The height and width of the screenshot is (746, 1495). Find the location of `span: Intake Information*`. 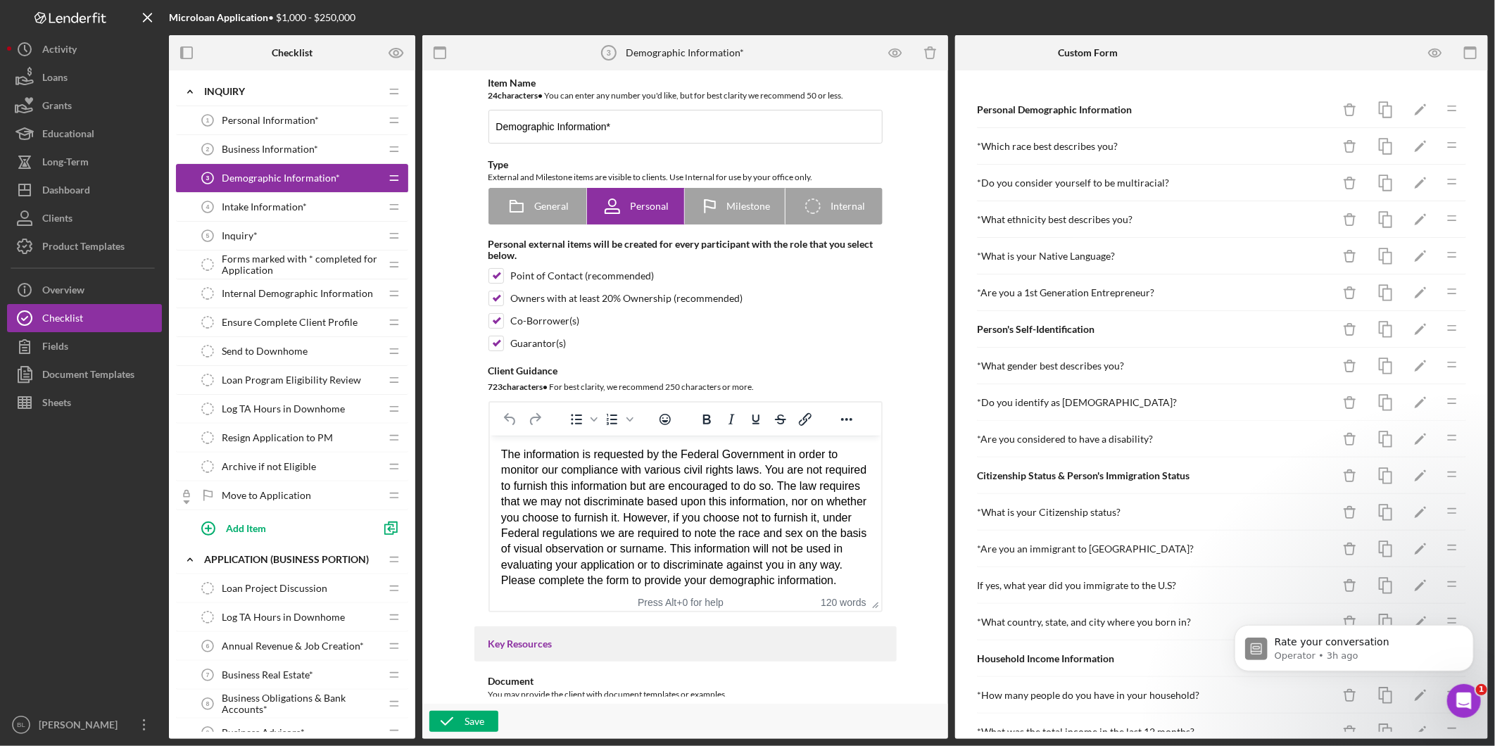

span: Intake Information* is located at coordinates (264, 207).